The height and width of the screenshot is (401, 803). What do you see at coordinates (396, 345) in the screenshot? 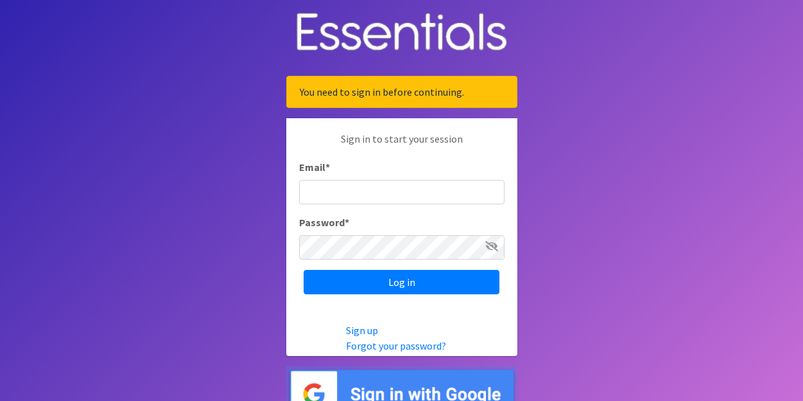
I see `a: Forgot your password?` at bounding box center [396, 345].